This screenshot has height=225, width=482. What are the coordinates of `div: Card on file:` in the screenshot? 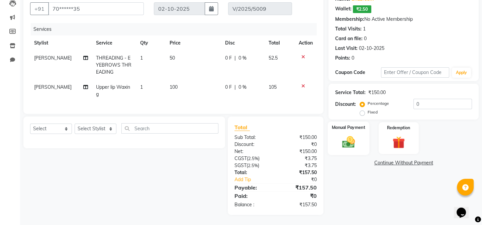 It's located at (349, 38).